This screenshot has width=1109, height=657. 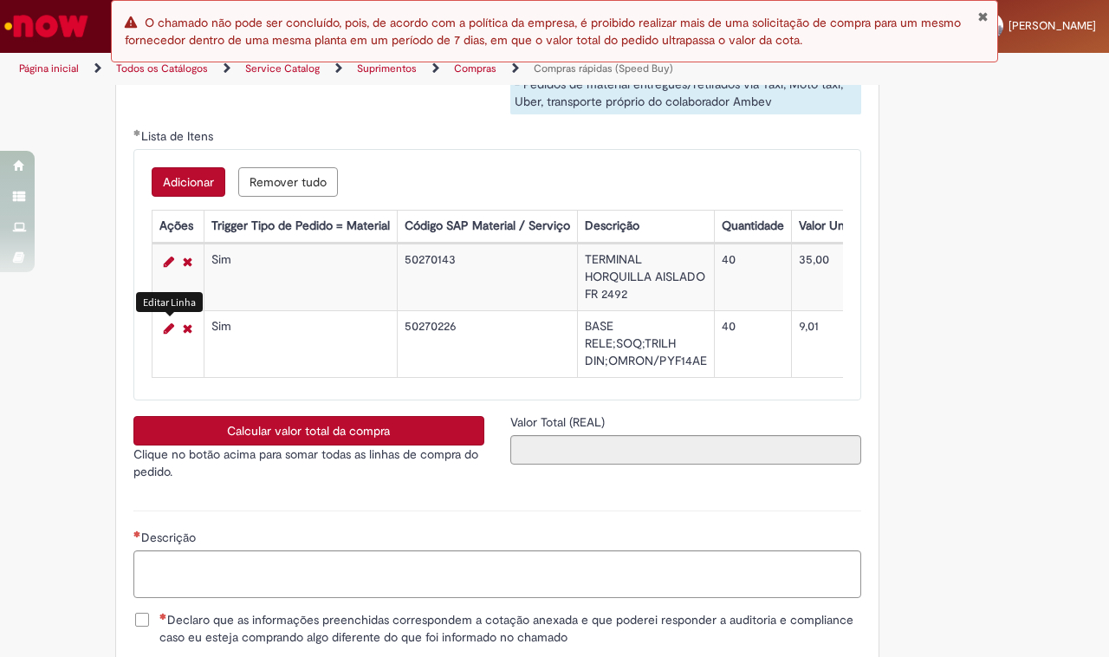 What do you see at coordinates (559, 422) in the screenshot?
I see `span: Somente leitura - Valor Total (REAL)` at bounding box center [559, 422].